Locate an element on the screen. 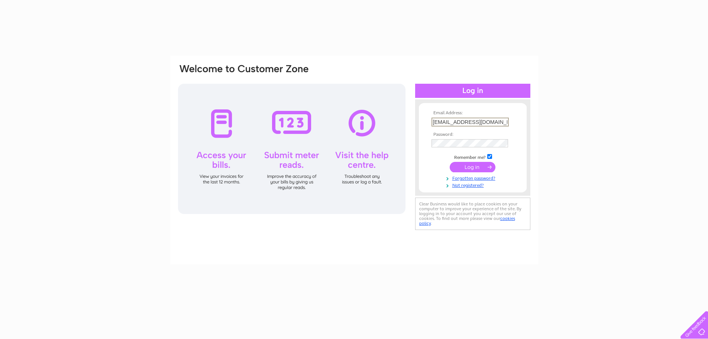 Image resolution: width=708 pixels, height=339 pixels. th: Password: is located at coordinates (473, 135).